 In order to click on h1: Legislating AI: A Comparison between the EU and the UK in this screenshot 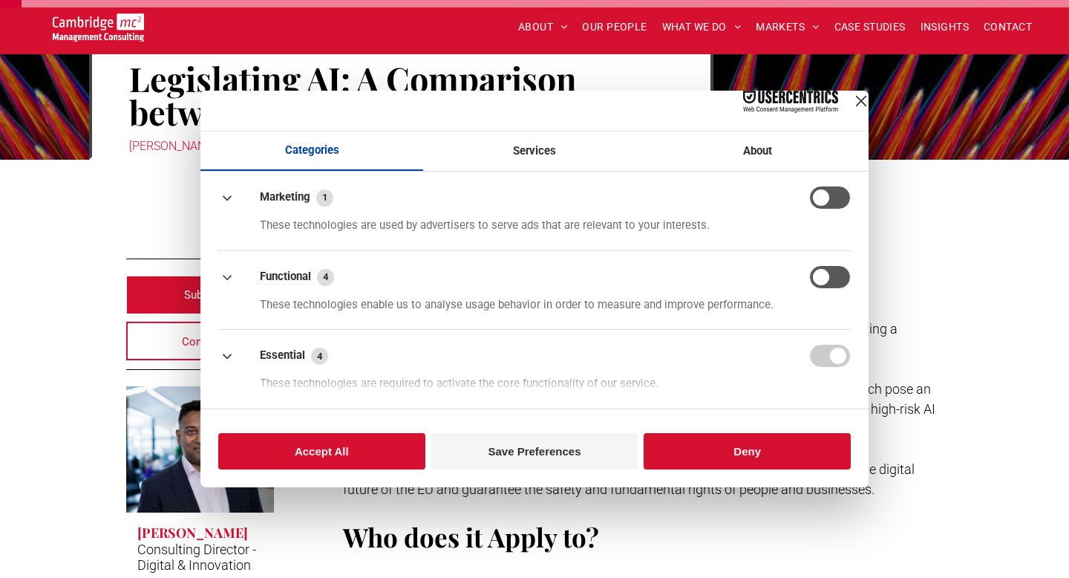, I will do `click(401, 95)`.